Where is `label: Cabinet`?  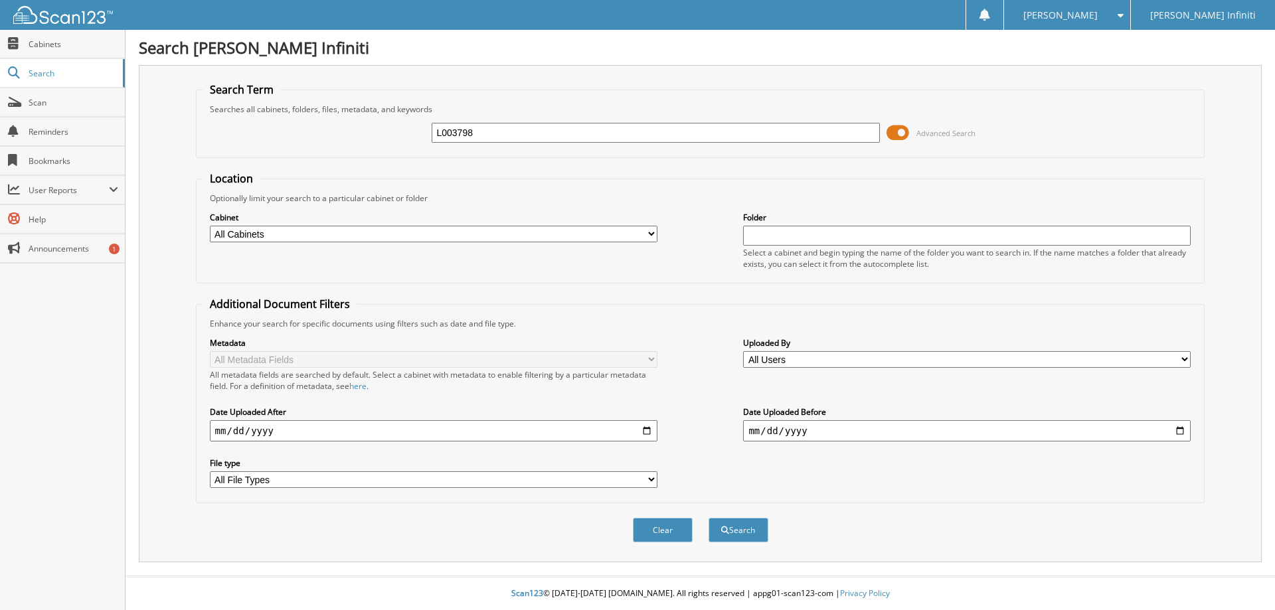 label: Cabinet is located at coordinates (434, 217).